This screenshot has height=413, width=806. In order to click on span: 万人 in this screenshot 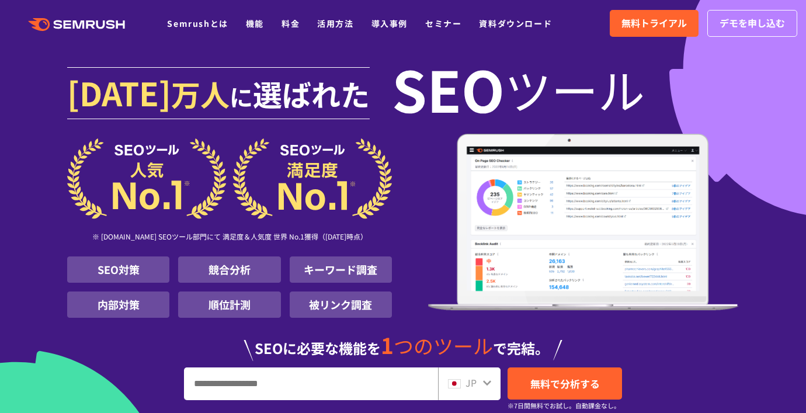, I will do `click(200, 93)`.